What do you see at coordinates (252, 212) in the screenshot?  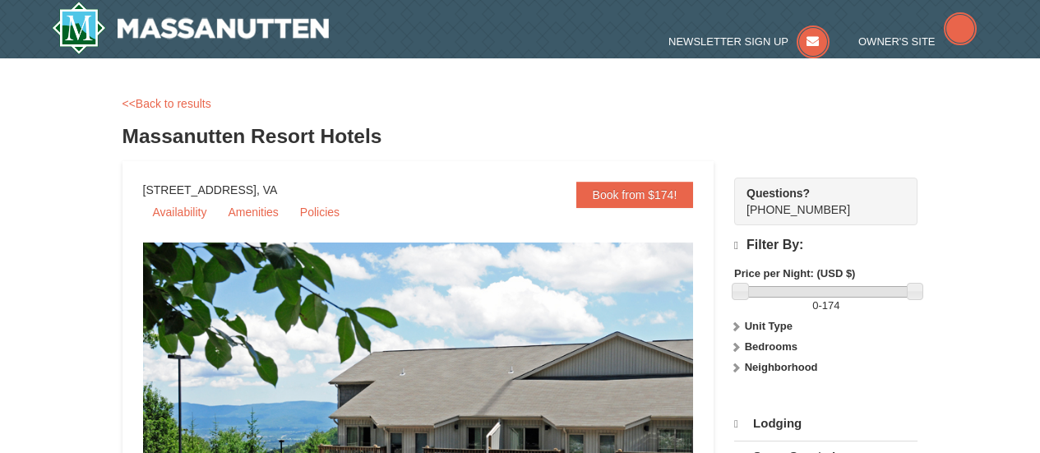 I see `a: Amenities` at bounding box center [252, 212].